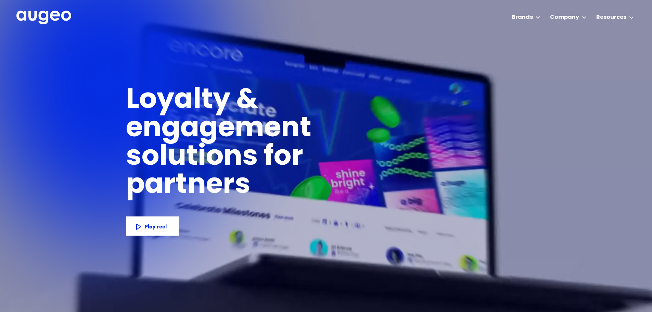  I want to click on div: Brands, so click(522, 17).